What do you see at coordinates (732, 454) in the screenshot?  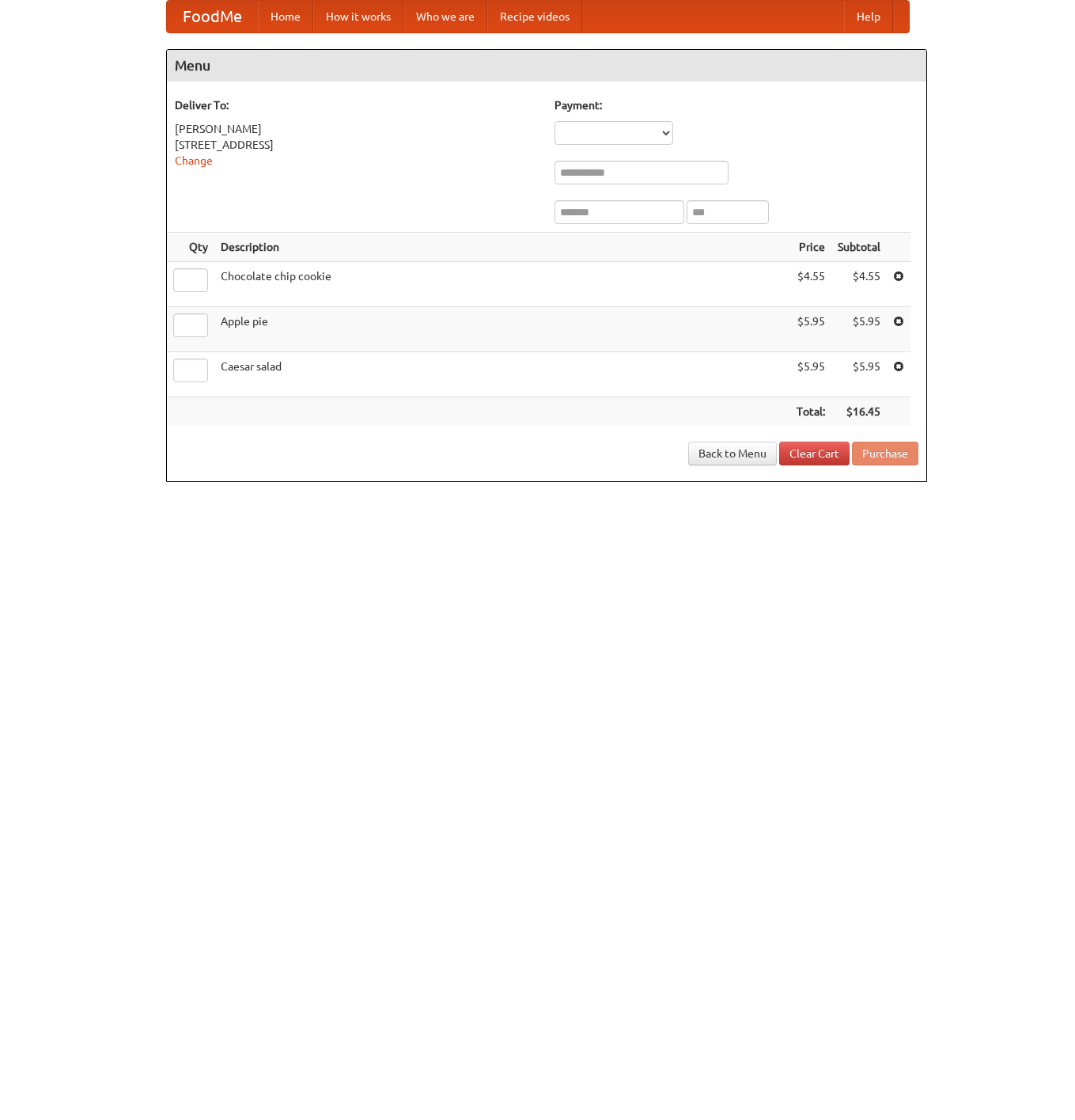 I see `a: Back to Menu` at bounding box center [732, 454].